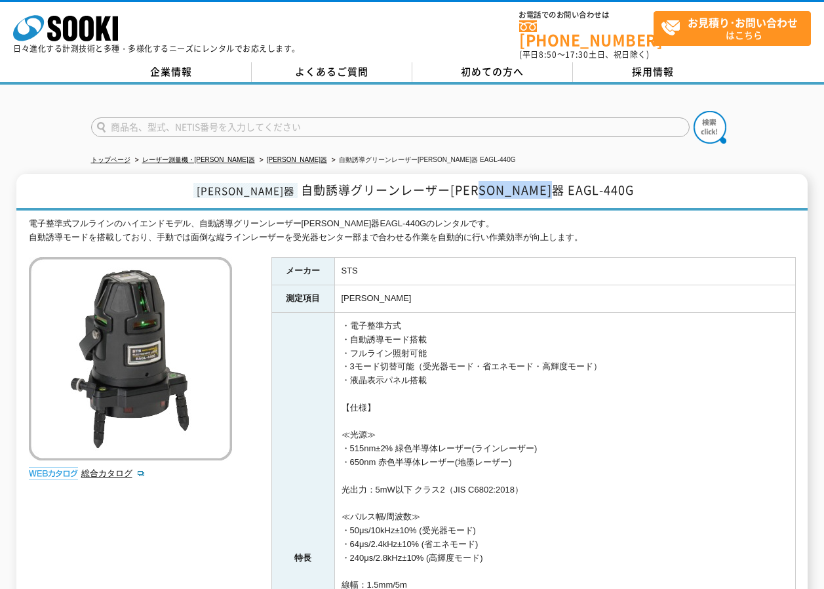 The image size is (824, 589). I want to click on th: メーカー, so click(303, 272).